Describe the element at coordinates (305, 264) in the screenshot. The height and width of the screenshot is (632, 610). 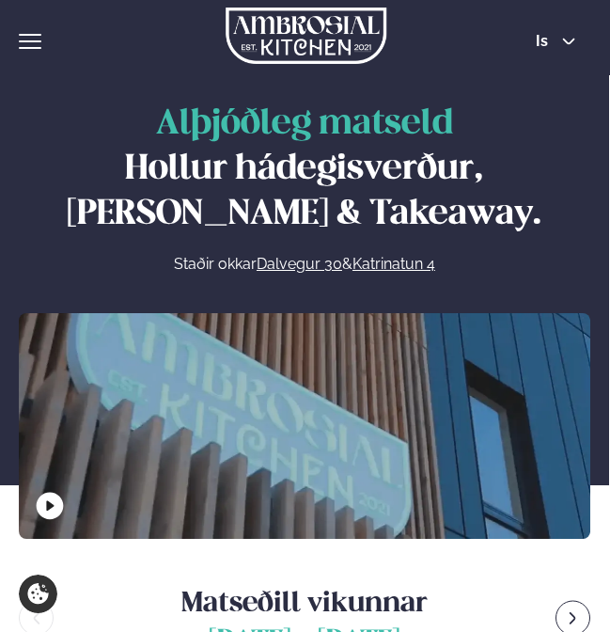
I see `p: Staðir okkar &` at that location.